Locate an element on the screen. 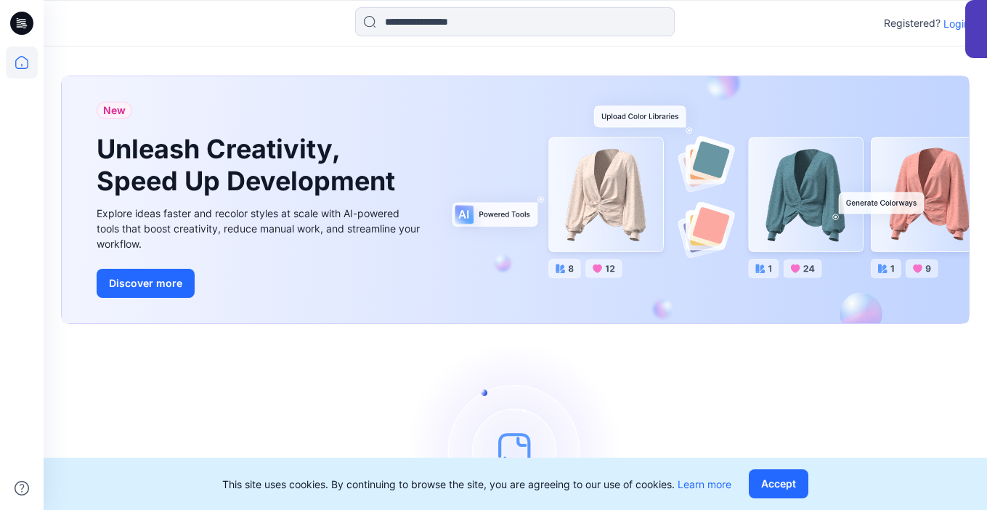 Image resolution: width=987 pixels, height=510 pixels. button: Discover more is located at coordinates (145, 283).